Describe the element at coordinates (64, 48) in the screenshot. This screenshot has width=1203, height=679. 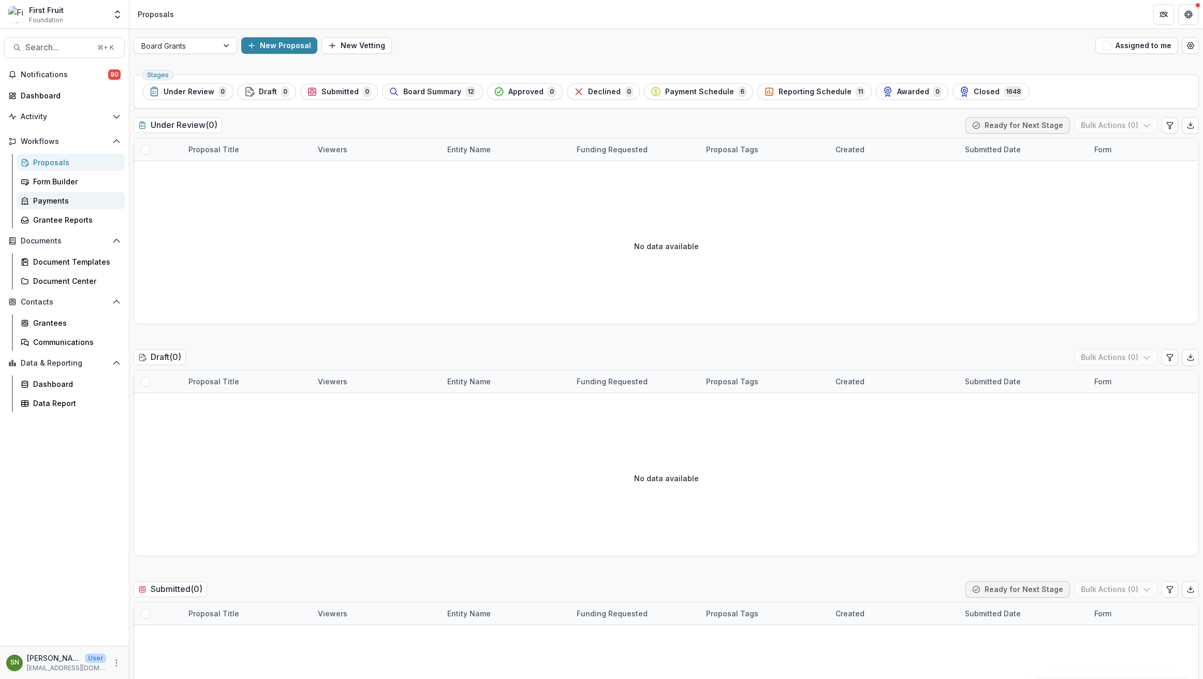
I see `button: Search...` at that location.